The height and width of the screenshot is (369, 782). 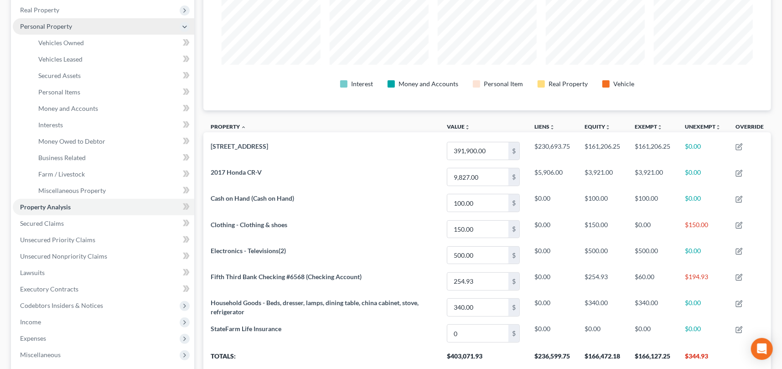 What do you see at coordinates (653, 281) in the screenshot?
I see `td: $60.00` at bounding box center [653, 281].